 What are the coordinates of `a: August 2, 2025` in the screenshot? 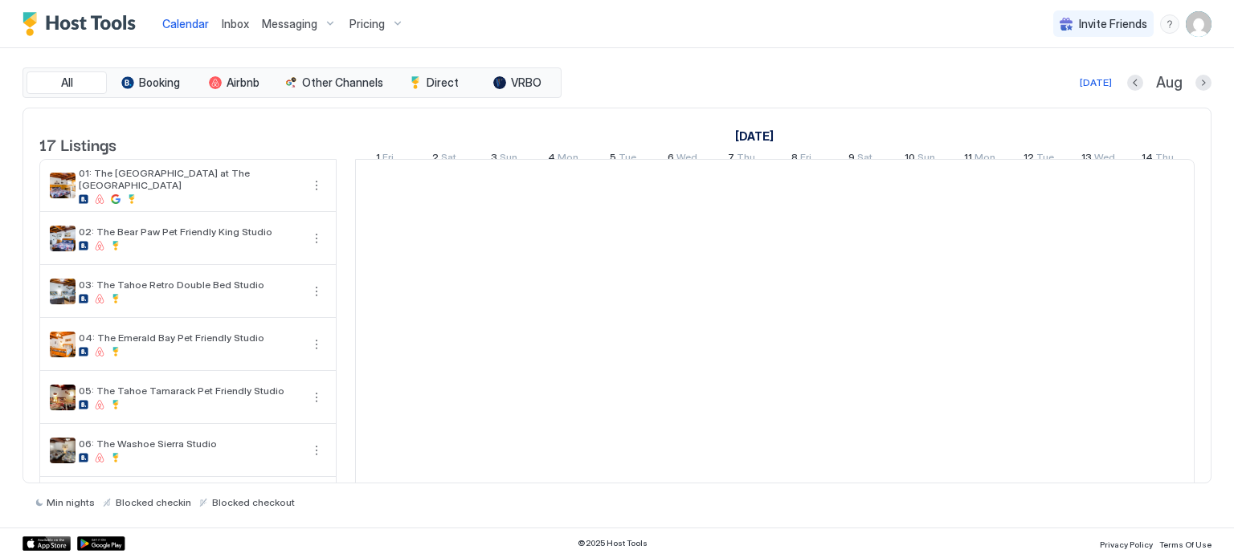 It's located at (444, 159).